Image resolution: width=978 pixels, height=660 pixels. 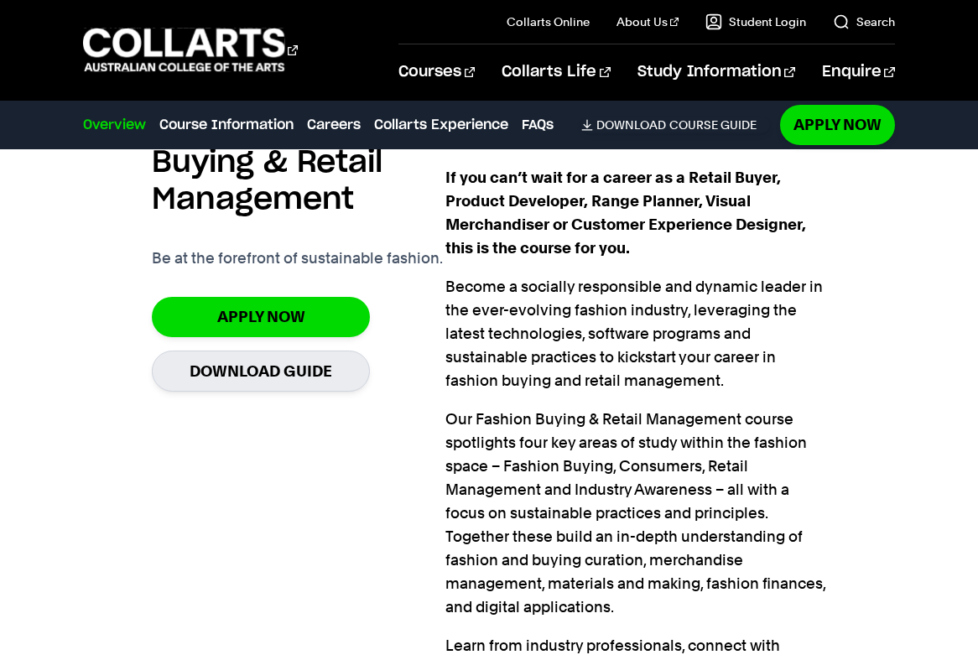 I want to click on p: Our Fashion Buying & Retail Management course spotlights four key areas of study within the fashi..., so click(x=635, y=514).